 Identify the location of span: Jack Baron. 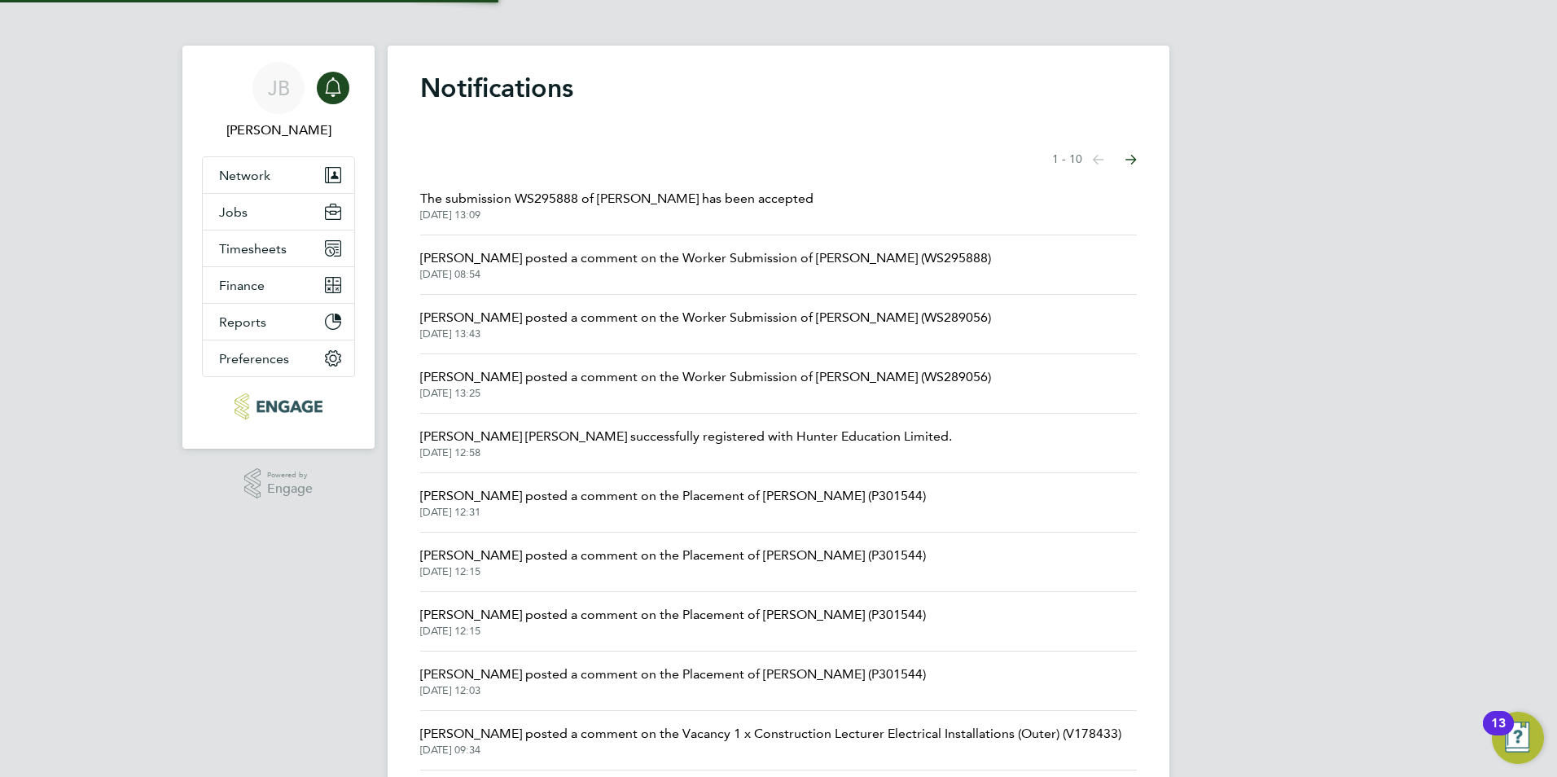
(278, 130).